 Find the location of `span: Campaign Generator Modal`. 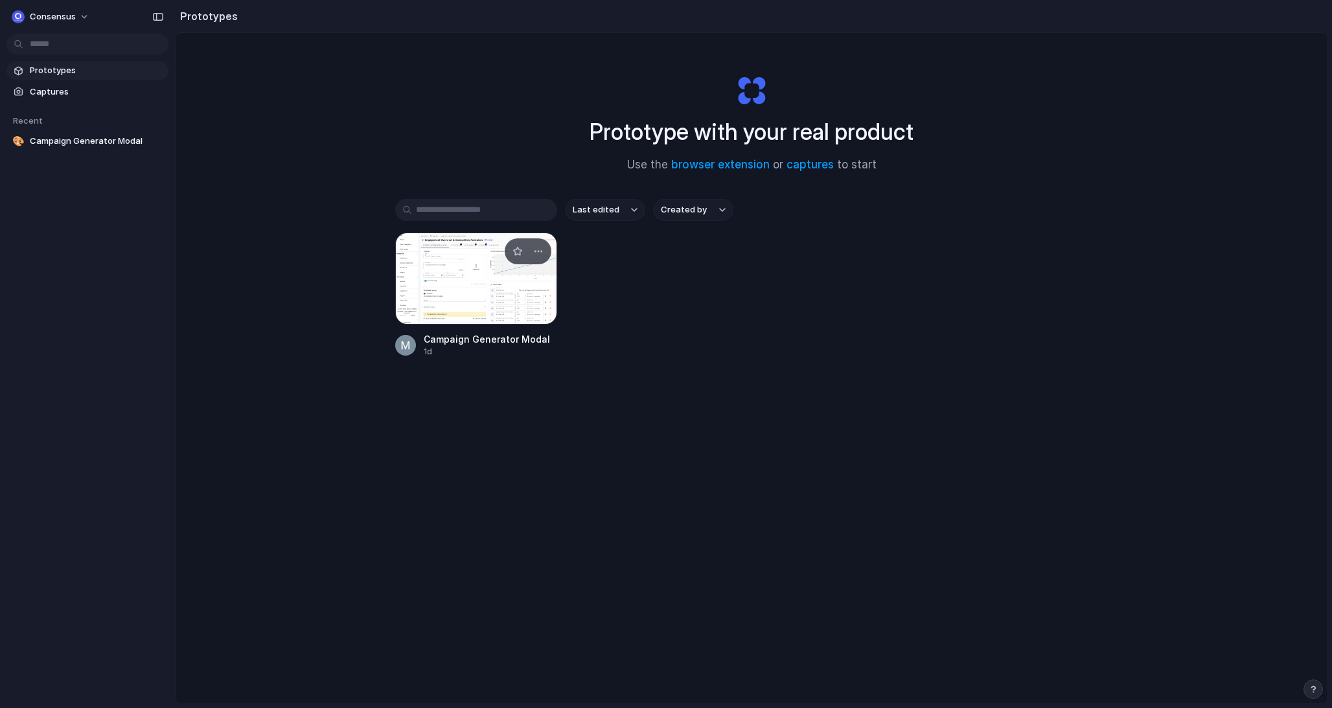

span: Campaign Generator Modal is located at coordinates (97, 141).